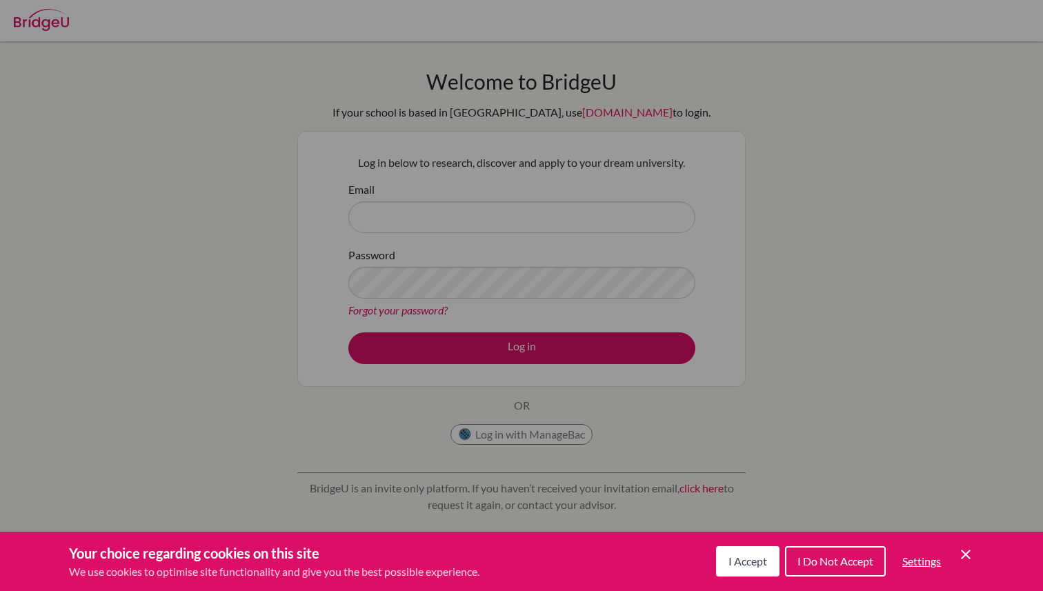 The width and height of the screenshot is (1043, 591). I want to click on button: Save and close, so click(966, 555).